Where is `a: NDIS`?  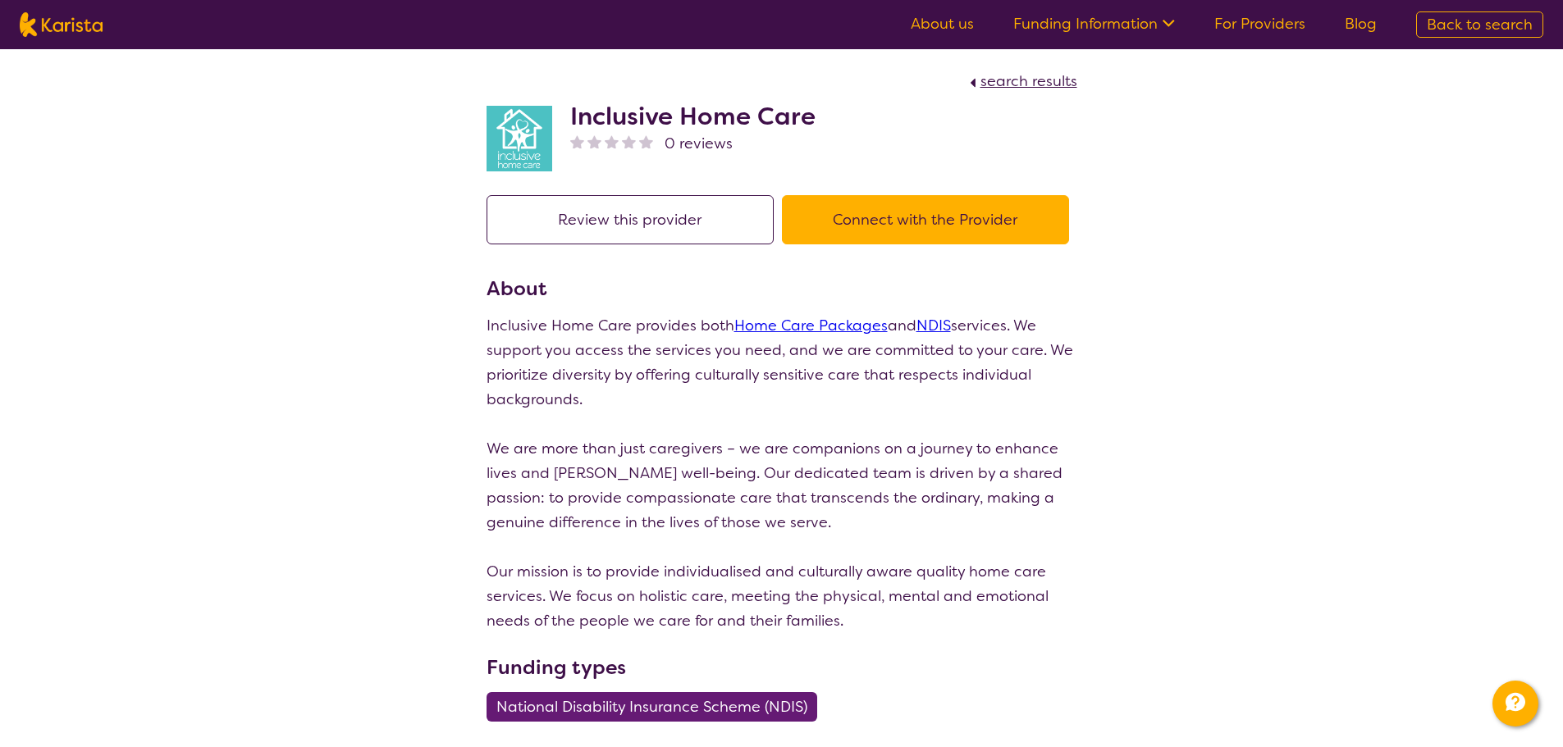
a: NDIS is located at coordinates (934, 326).